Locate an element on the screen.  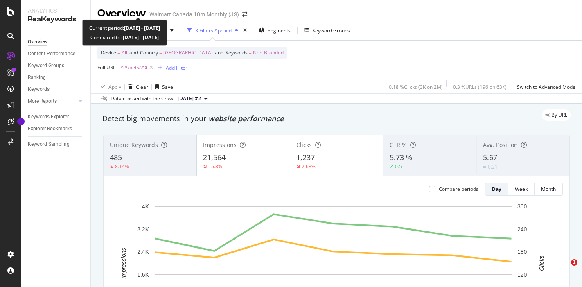
div: Tooltip anchor is located at coordinates (21, 122).